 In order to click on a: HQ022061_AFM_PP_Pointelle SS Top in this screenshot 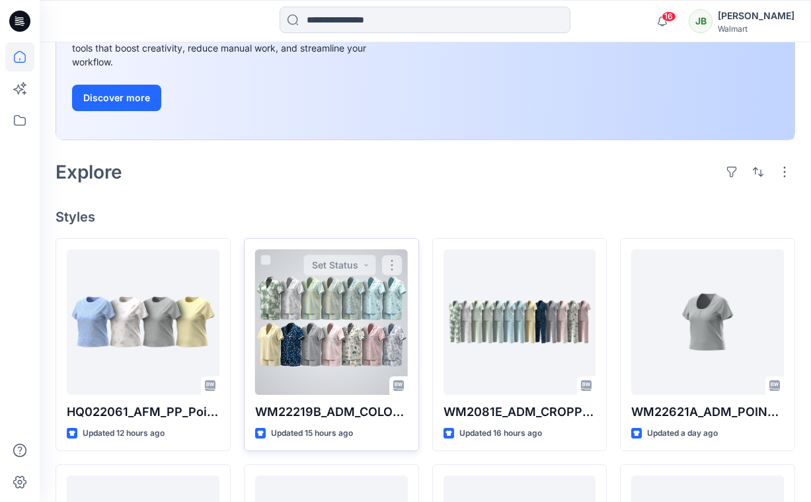, I will do `click(143, 322)`.